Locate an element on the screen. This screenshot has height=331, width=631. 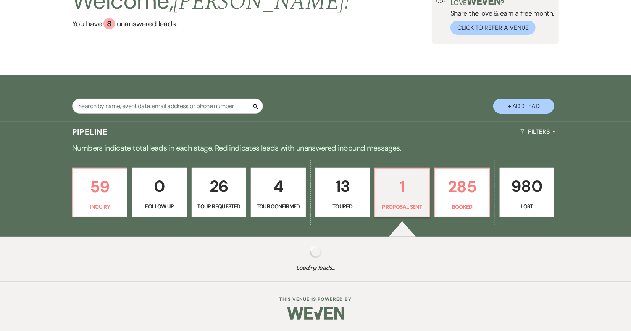
p: 1 is located at coordinates (402, 186).